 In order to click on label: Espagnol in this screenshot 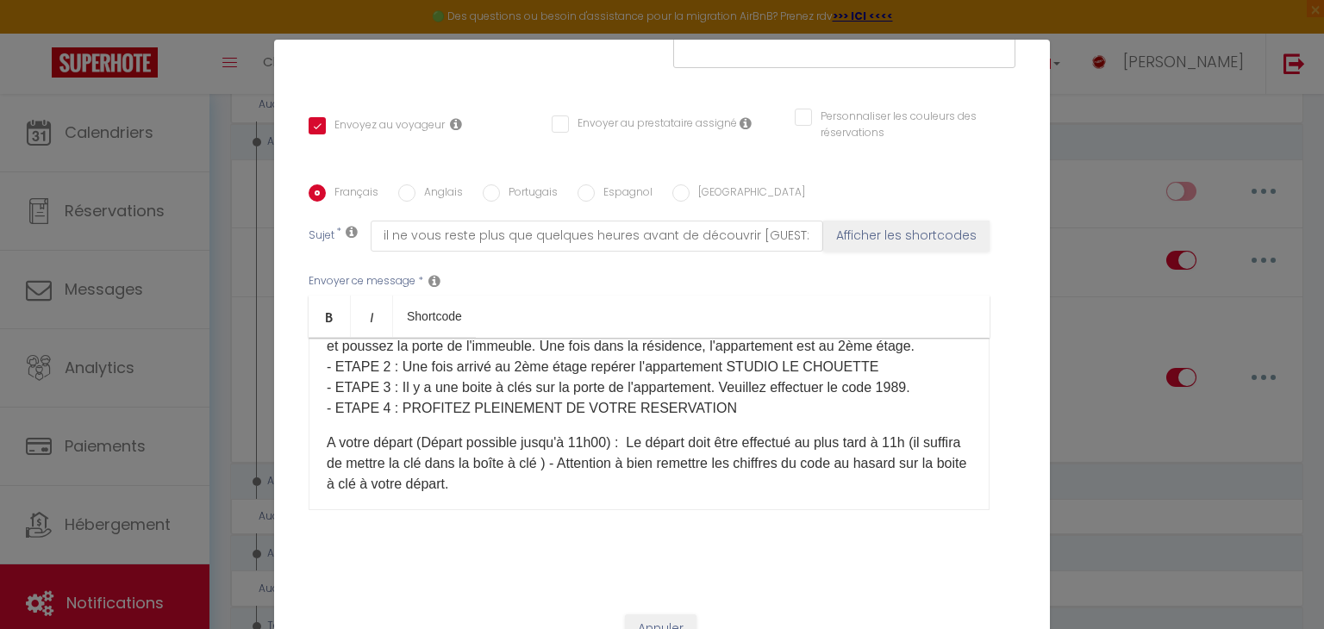, I will do `click(623, 194)`.